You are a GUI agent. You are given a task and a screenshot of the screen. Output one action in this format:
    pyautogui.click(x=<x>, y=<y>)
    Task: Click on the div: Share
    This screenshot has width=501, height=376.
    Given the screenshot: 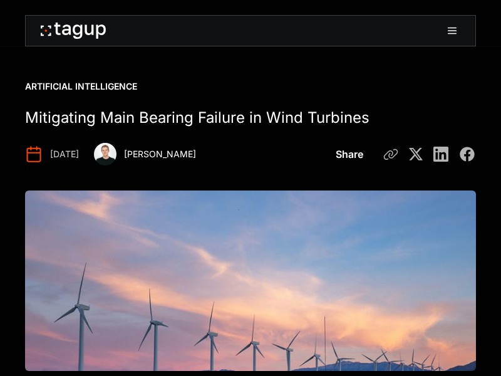 What is the action you would take?
    pyautogui.click(x=349, y=154)
    